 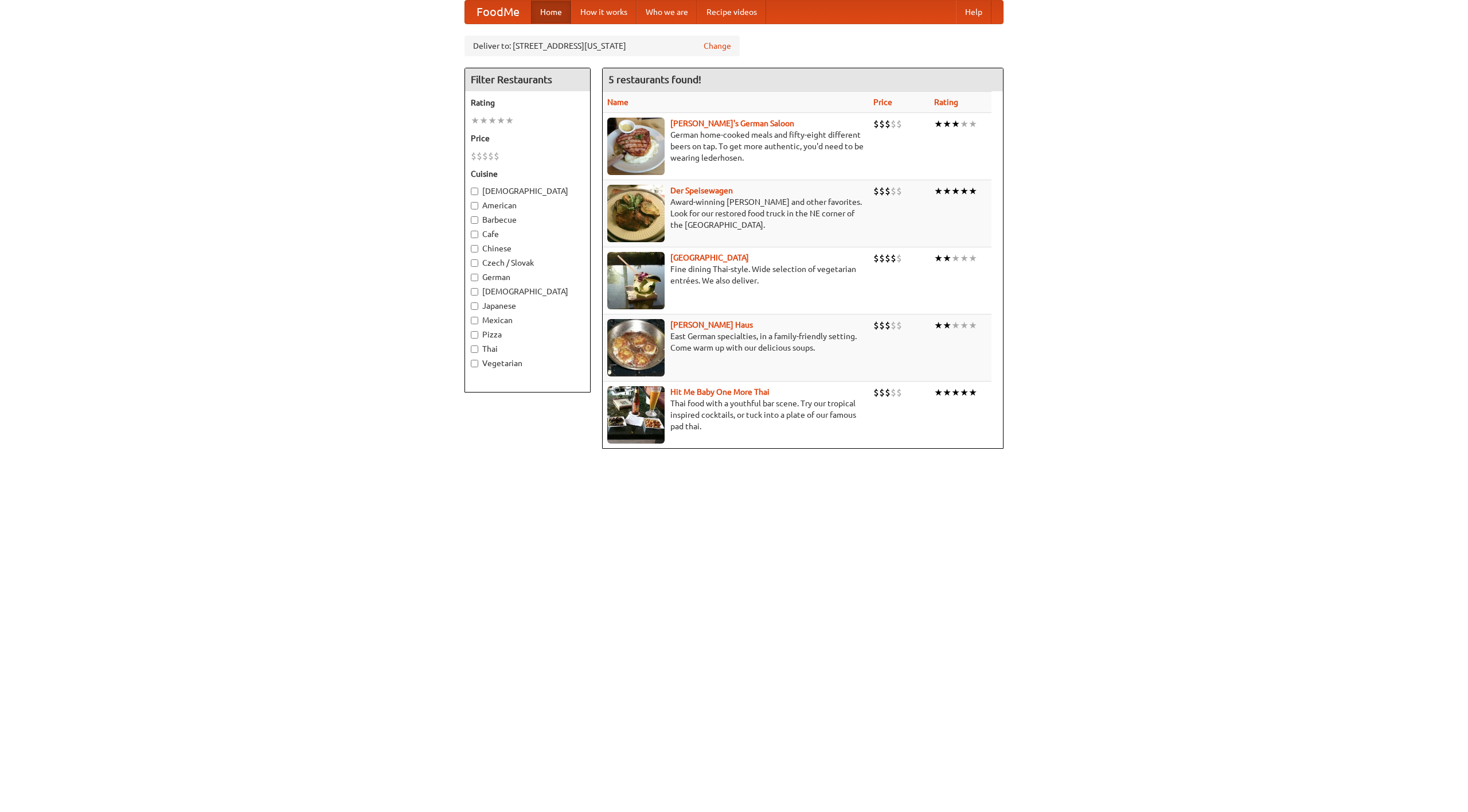 What do you see at coordinates (720, 392) in the screenshot?
I see `b: Hit Me Baby One More Thai` at bounding box center [720, 392].